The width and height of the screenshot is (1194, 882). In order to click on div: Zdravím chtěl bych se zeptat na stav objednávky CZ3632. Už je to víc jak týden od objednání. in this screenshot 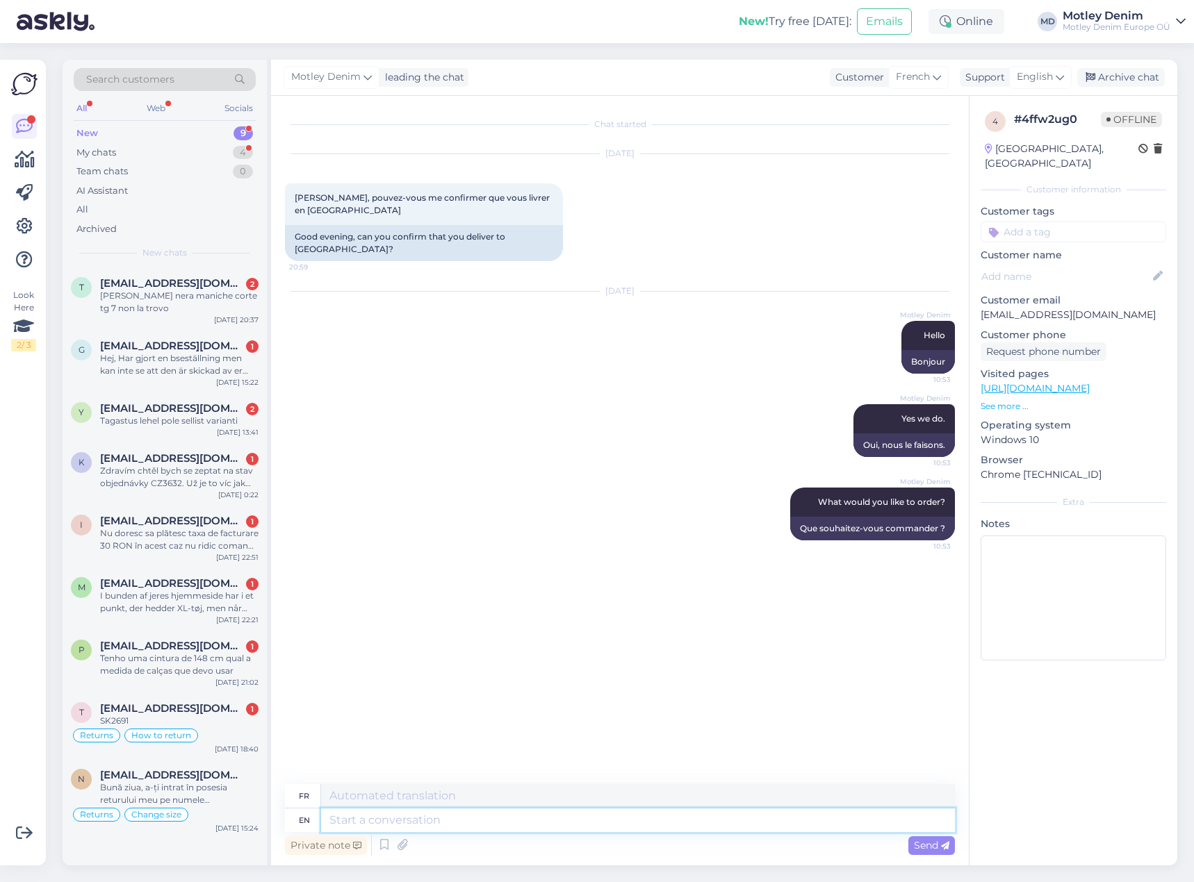, I will do `click(179, 477)`.